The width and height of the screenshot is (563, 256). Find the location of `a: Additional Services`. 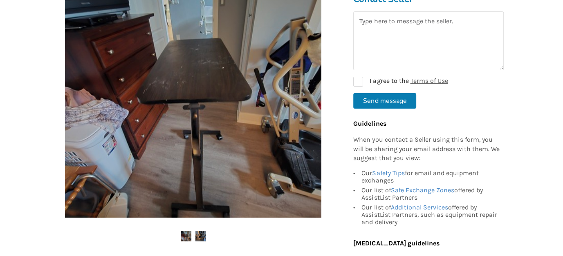

a: Additional Services is located at coordinates (419, 207).